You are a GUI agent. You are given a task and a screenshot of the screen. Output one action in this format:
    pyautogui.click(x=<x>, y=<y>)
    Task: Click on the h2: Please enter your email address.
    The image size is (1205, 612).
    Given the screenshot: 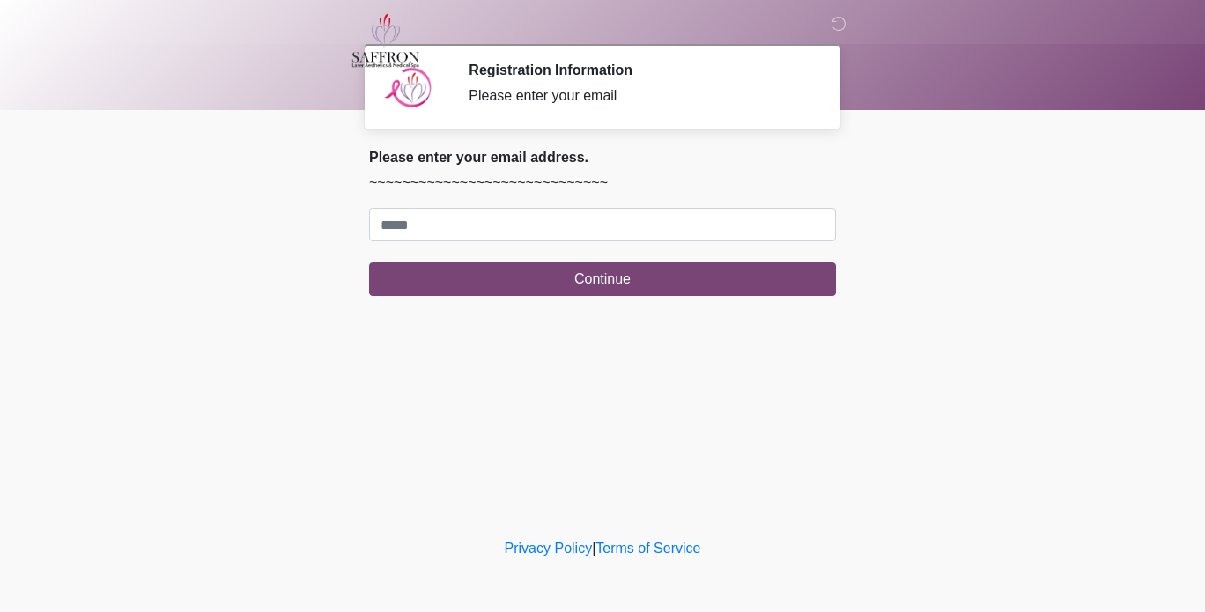 What is the action you would take?
    pyautogui.click(x=603, y=157)
    